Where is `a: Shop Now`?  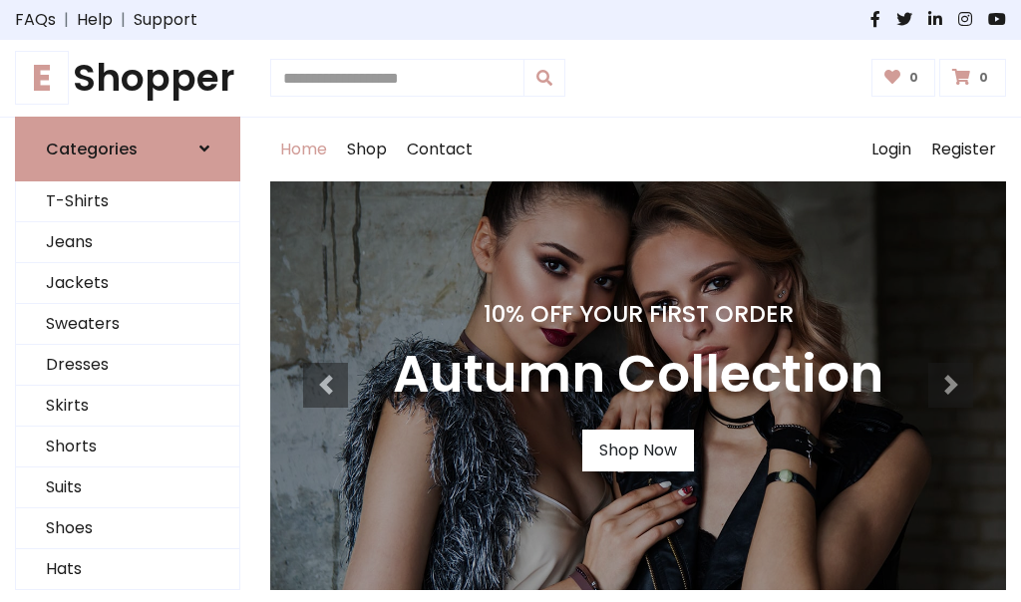 a: Shop Now is located at coordinates (638, 451).